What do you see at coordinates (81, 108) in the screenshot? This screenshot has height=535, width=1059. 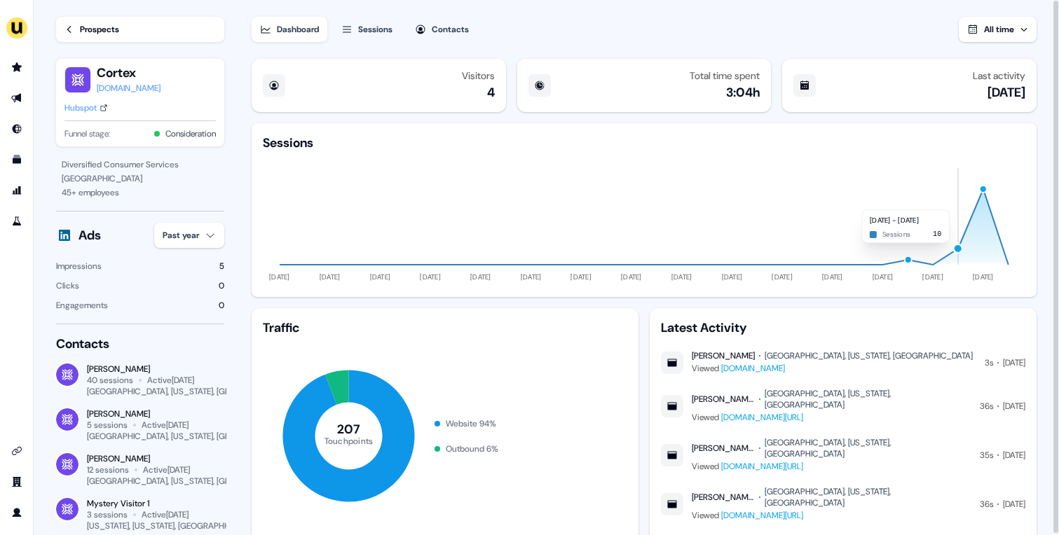 I see `div: Hubspot` at bounding box center [81, 108].